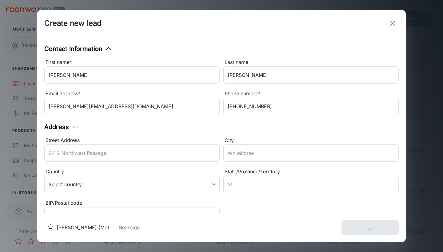 The height and width of the screenshot is (252, 443). Describe the element at coordinates (132, 94) in the screenshot. I see `div: Email address` at that location.